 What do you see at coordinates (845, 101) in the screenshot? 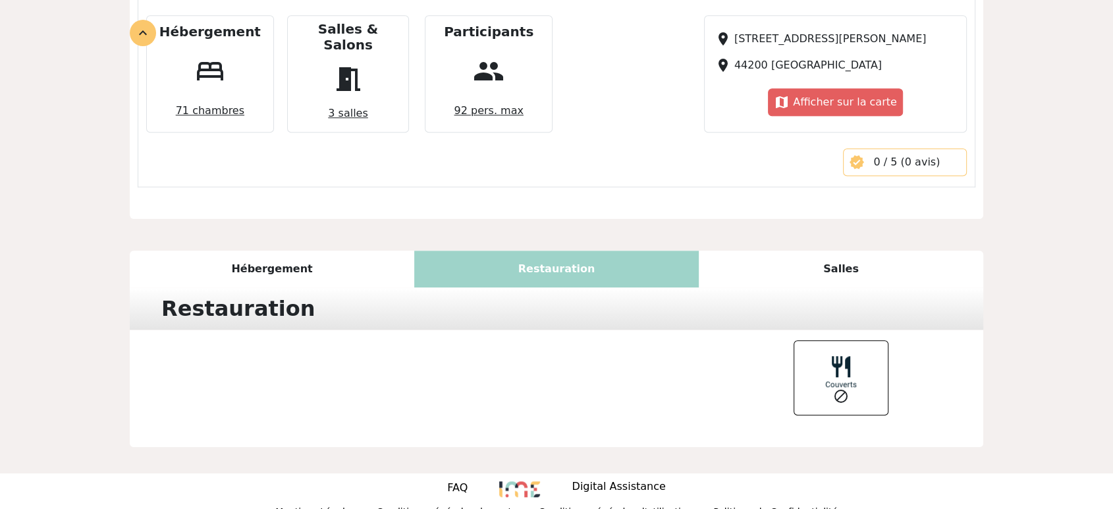
I see `span: Afficher sur la carte` at bounding box center [845, 101].